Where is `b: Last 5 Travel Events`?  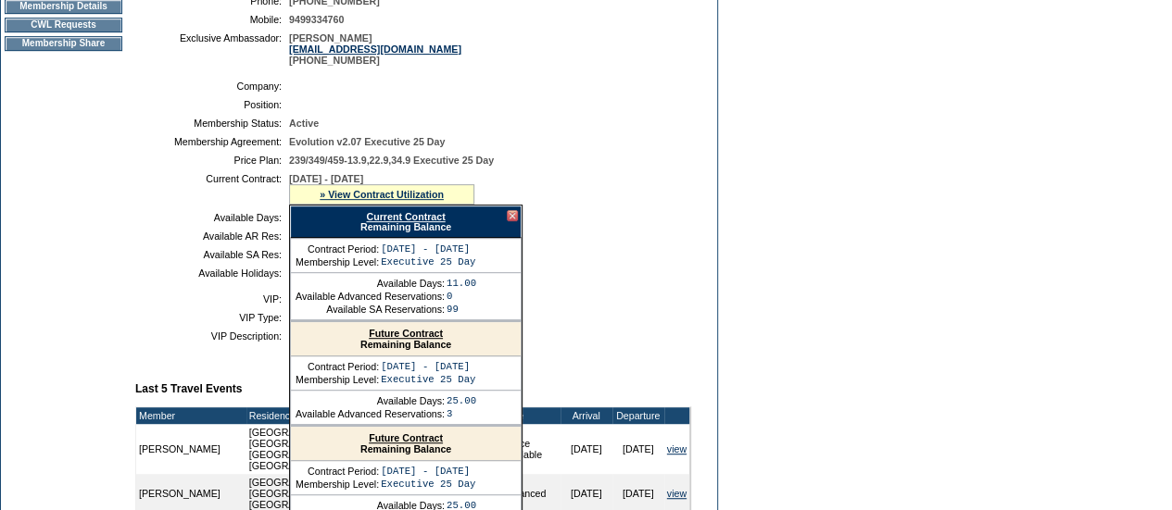
b: Last 5 Travel Events is located at coordinates (188, 389).